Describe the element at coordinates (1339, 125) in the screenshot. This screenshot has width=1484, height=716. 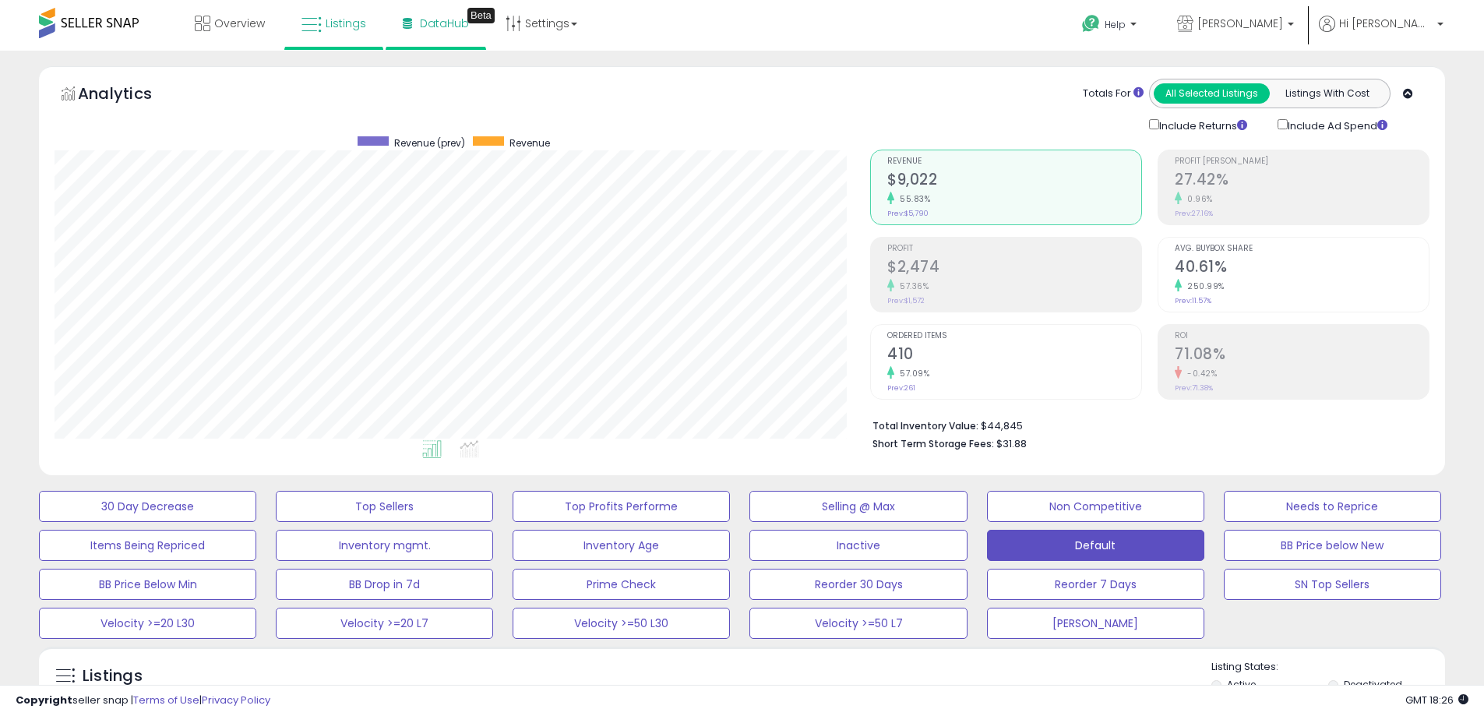
I see `div: Include Ad Spend` at that location.